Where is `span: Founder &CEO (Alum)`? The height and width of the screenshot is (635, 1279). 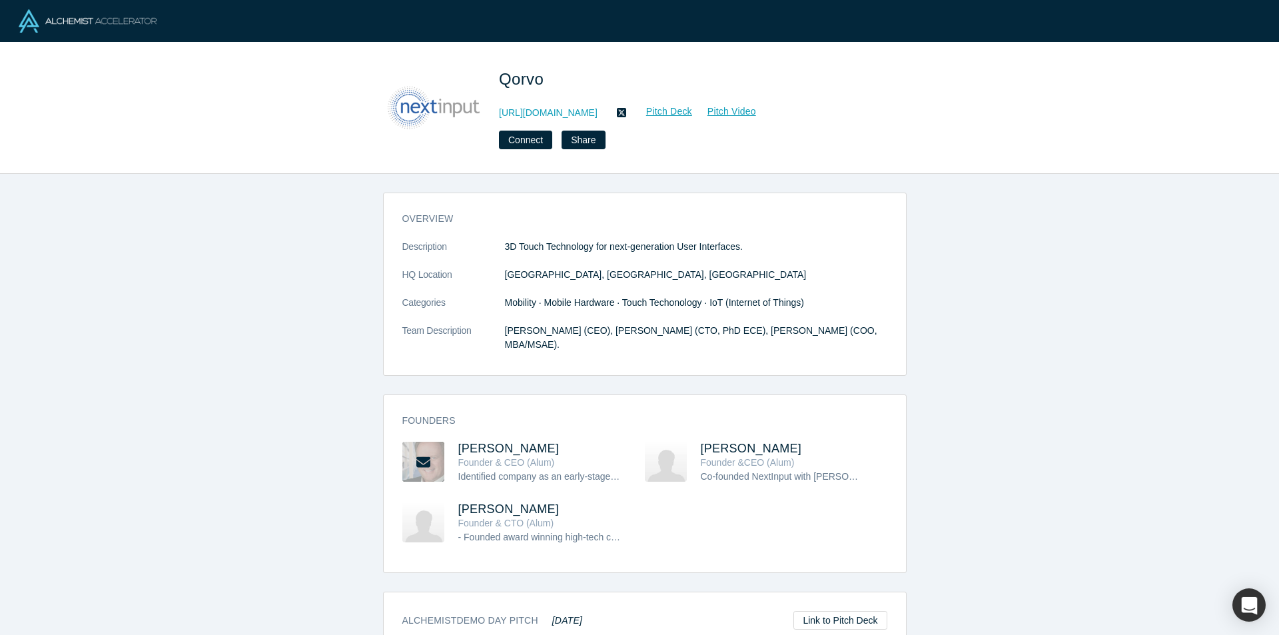
span: Founder &CEO (Alum) is located at coordinates (747, 462).